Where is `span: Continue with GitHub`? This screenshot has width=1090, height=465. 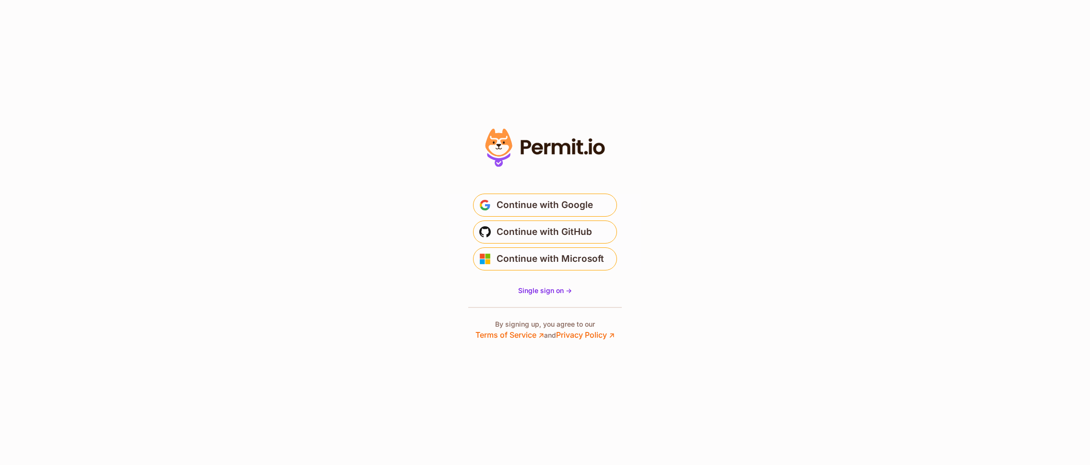 span: Continue with GitHub is located at coordinates (544, 232).